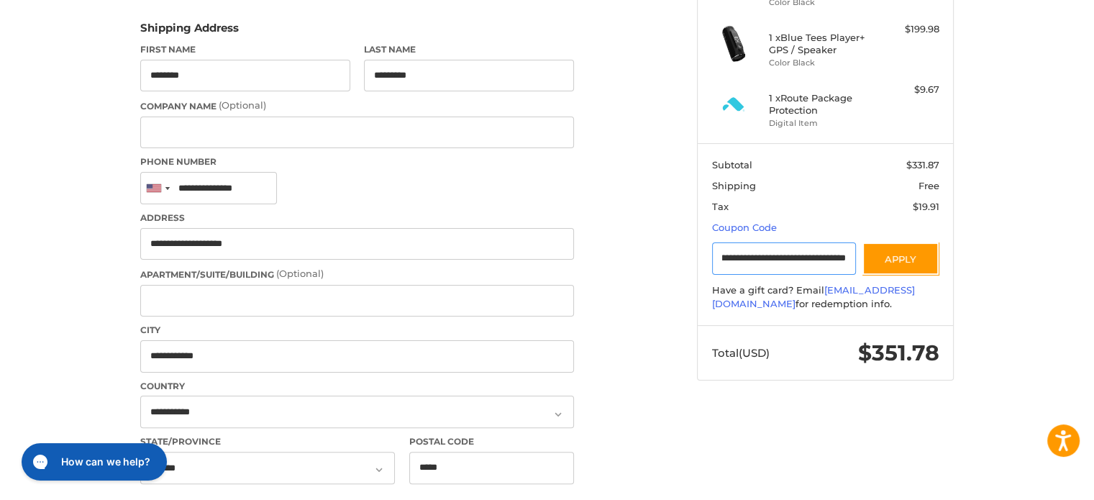  What do you see at coordinates (823, 43) in the screenshot?
I see `h4: 1 x Blue Tees Player+ GPS / Speaker` at bounding box center [823, 43].